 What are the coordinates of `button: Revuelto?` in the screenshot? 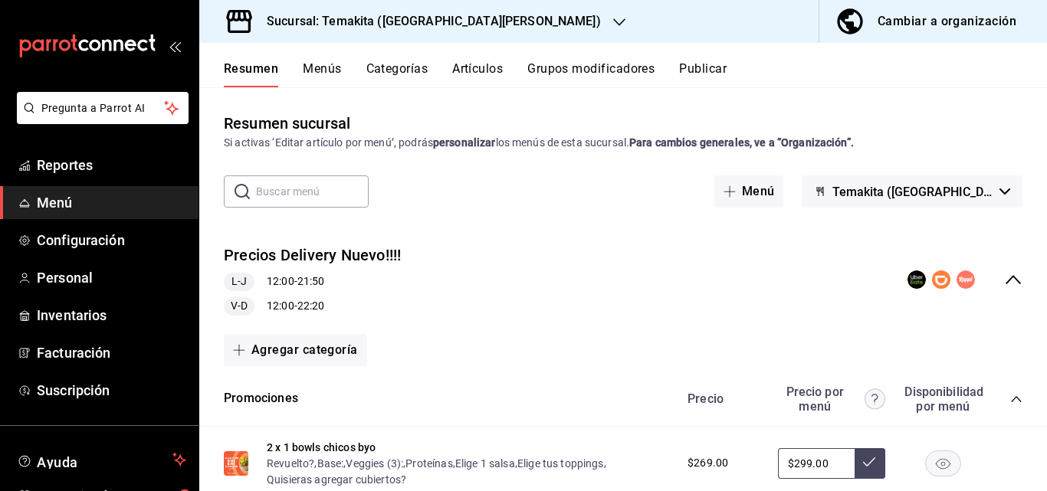 It's located at (291, 464).